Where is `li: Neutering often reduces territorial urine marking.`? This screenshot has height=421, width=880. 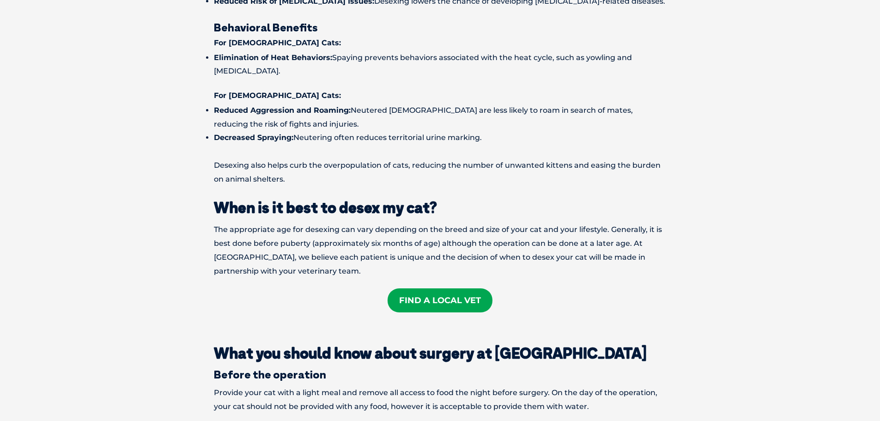 li: Neutering often reduces territorial urine marking. is located at coordinates (440, 138).